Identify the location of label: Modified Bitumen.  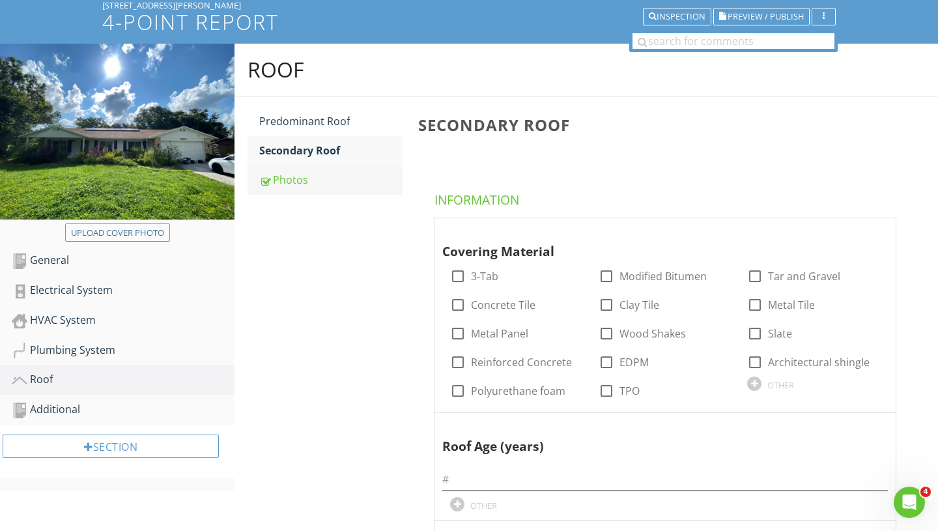
(663, 276).